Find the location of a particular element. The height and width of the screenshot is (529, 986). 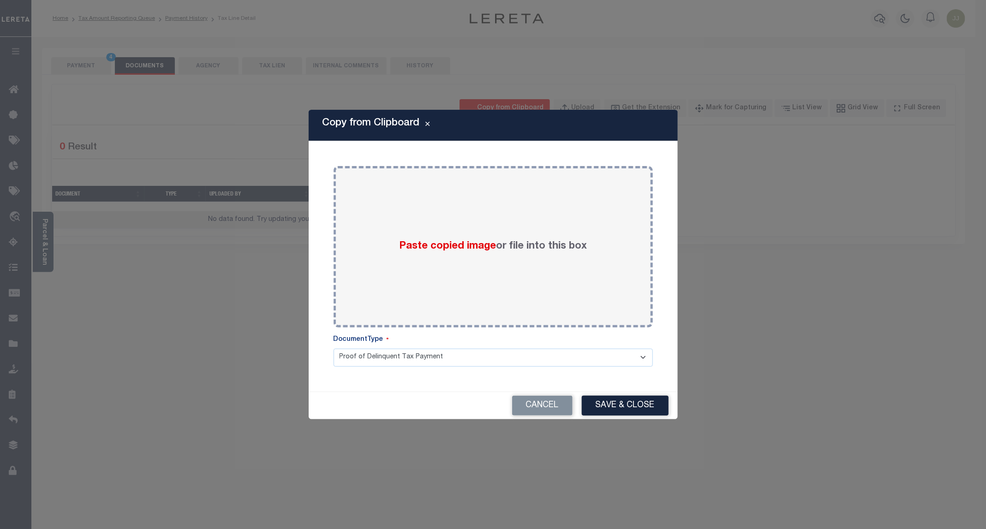

button: Cancel is located at coordinates (542, 405).